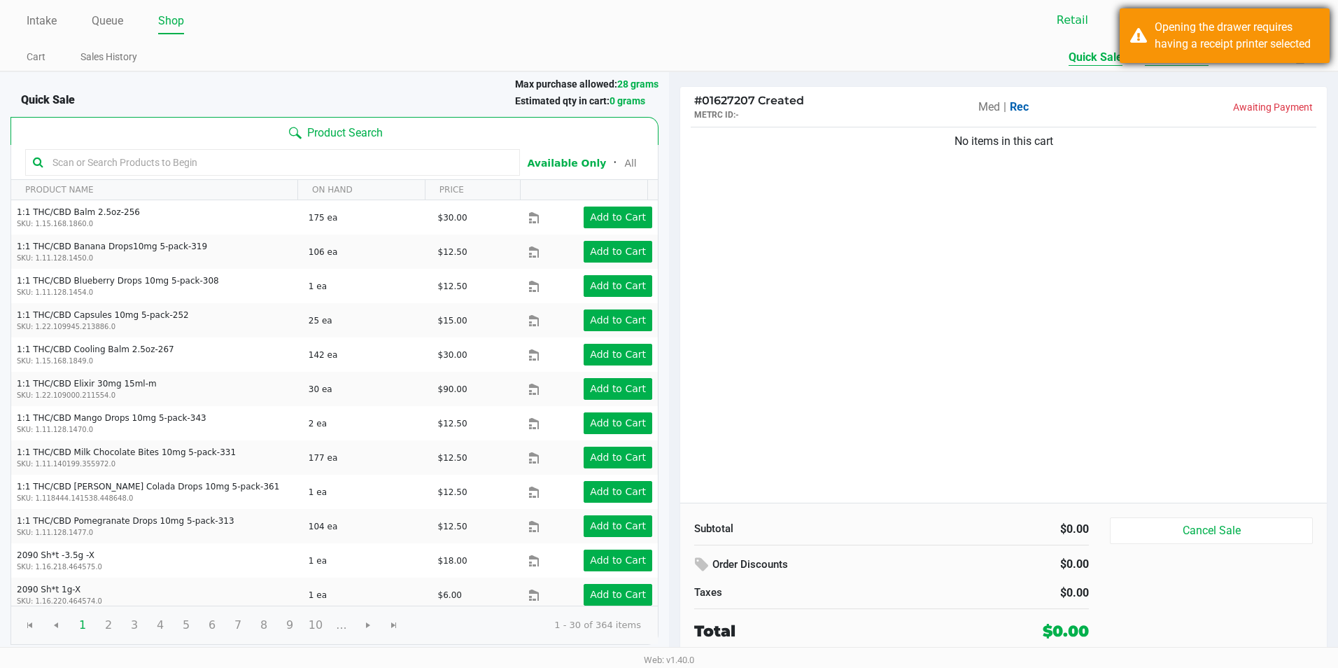 The height and width of the screenshot is (668, 1338). I want to click on p: SKU: 1.11.128.1450.0, so click(157, 258).